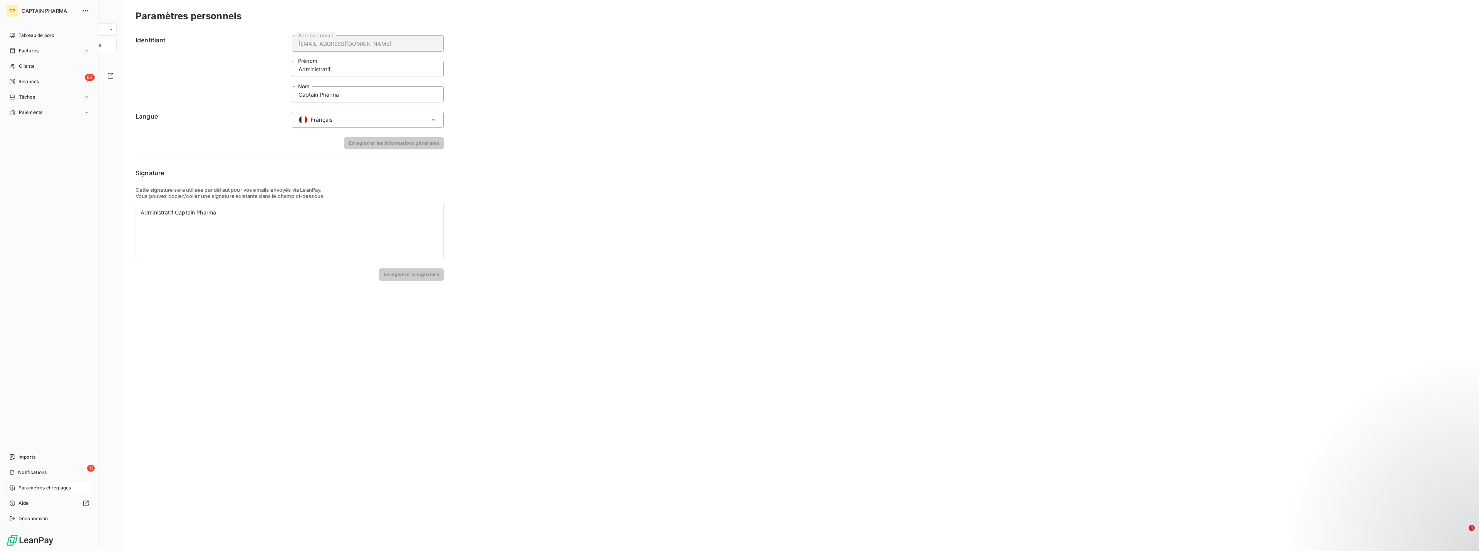 The width and height of the screenshot is (1479, 551). Describe the element at coordinates (290, 190) in the screenshot. I see `p: Cette signature sera utilisée par défaut pour vos emails envoyés via LeanPay.` at that location.